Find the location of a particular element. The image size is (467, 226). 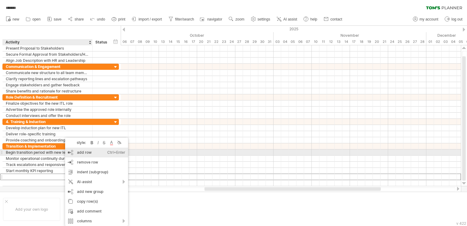

div: v 422 is located at coordinates (461, 223).